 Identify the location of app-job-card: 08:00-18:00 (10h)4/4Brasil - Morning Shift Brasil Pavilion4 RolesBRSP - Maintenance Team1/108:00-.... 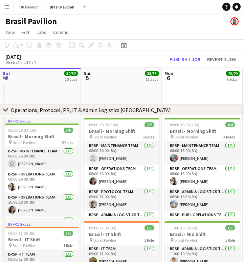
(203, 168).